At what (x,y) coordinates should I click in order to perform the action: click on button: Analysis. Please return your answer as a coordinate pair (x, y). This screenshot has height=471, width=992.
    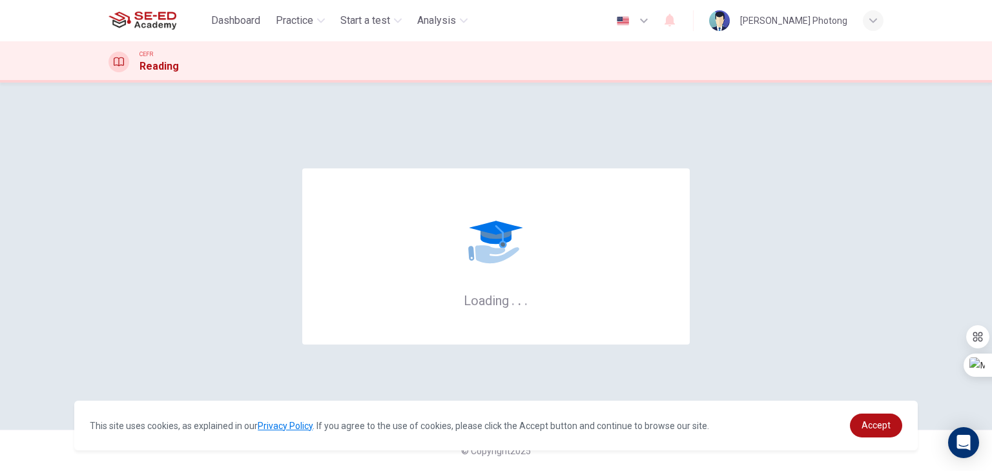
    Looking at the image, I should click on (442, 21).